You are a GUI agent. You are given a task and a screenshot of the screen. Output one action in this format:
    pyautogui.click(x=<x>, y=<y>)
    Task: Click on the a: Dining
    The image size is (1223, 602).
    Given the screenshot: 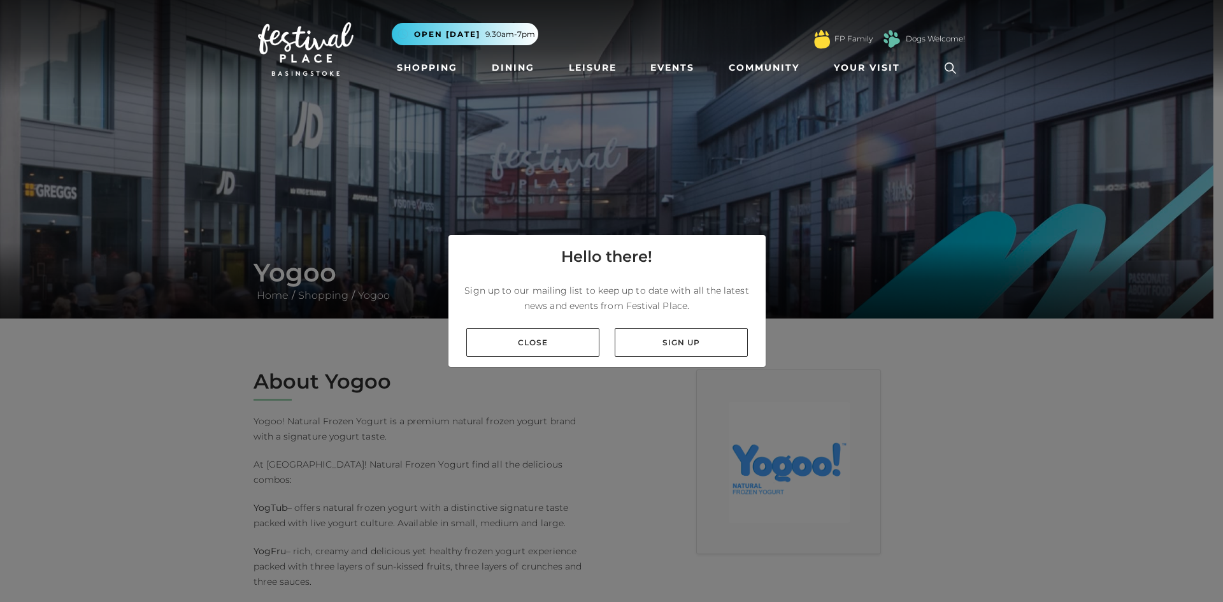 What is the action you would take?
    pyautogui.click(x=513, y=67)
    